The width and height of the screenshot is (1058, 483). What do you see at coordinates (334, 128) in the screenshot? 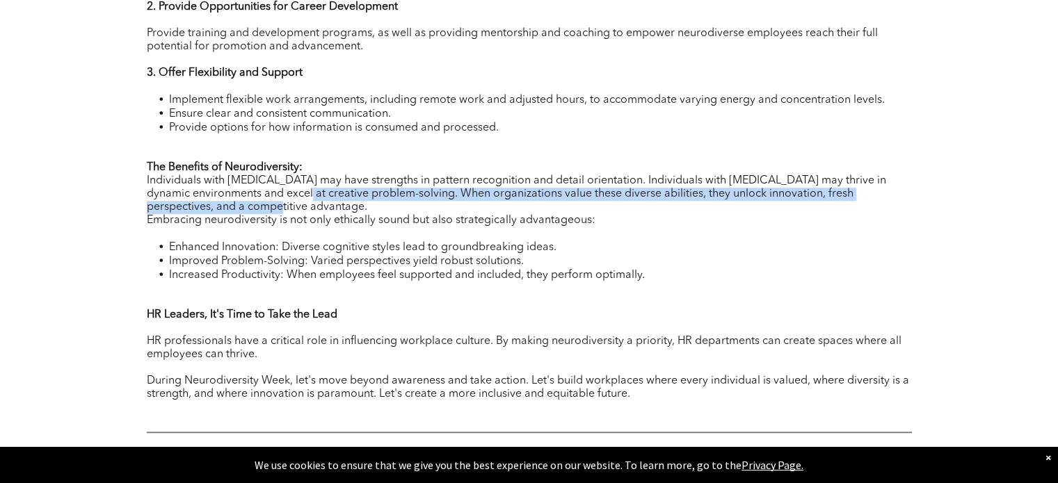
I see `span: Provide options for how information is consumed and processed.` at bounding box center [334, 128].